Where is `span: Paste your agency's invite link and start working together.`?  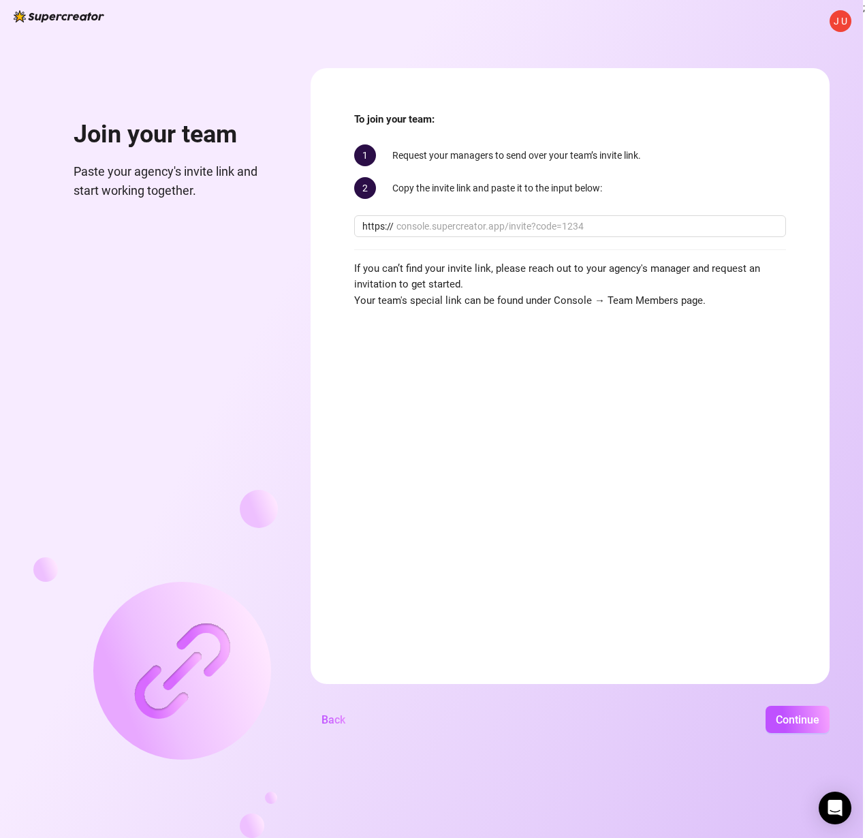
span: Paste your agency's invite link and start working together. is located at coordinates (176, 181).